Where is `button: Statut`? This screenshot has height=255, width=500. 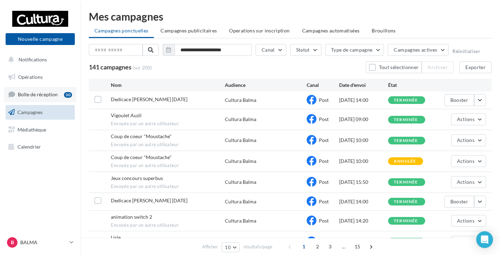 button: Statut is located at coordinates (305, 50).